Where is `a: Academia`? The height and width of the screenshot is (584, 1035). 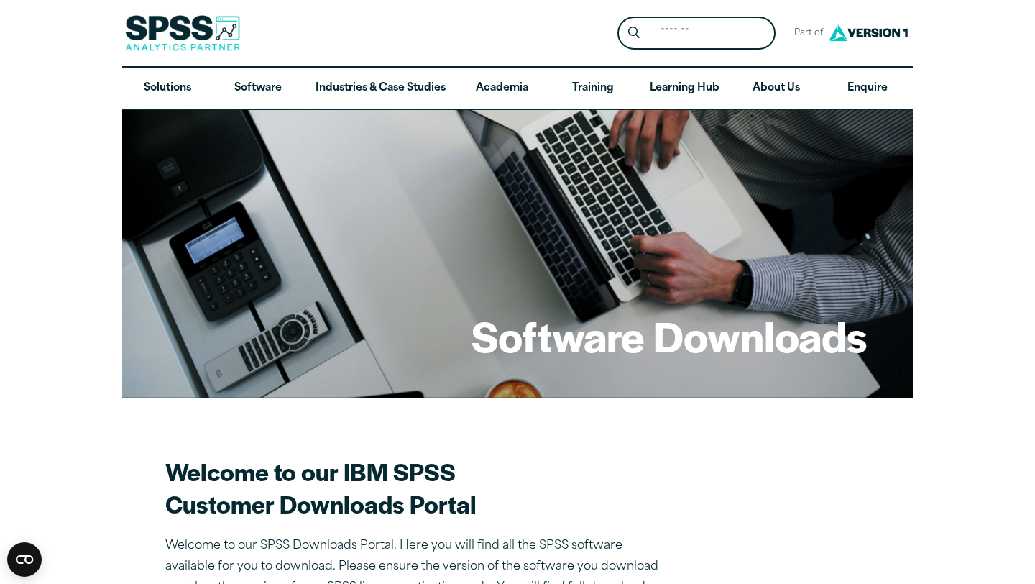
a: Academia is located at coordinates (502, 88).